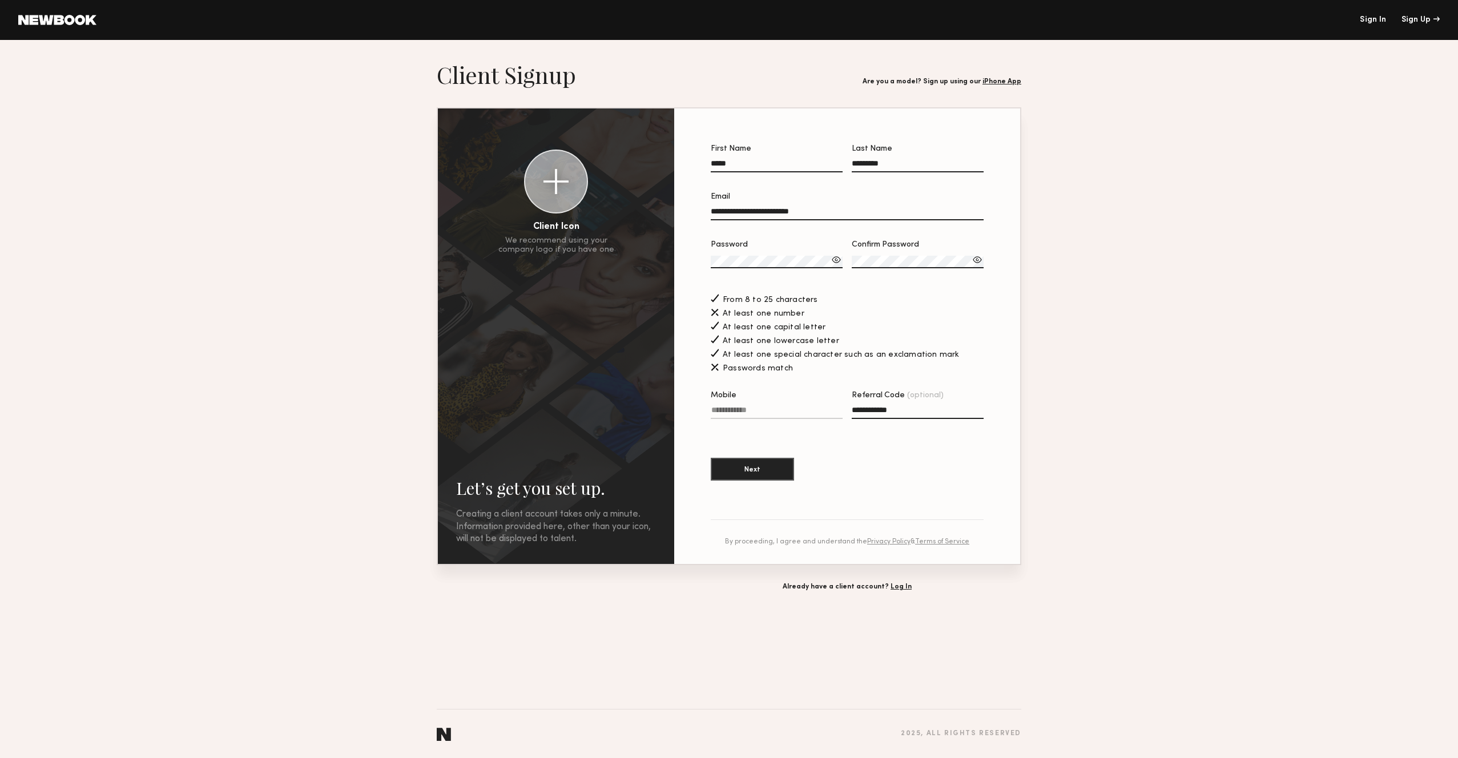 This screenshot has height=758, width=1458. Describe the element at coordinates (1373, 20) in the screenshot. I see `a: Sign In` at that location.